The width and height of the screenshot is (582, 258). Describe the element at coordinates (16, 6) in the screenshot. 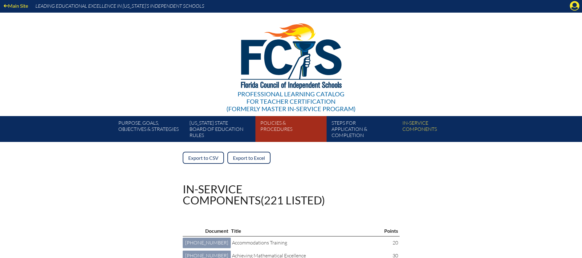

I see `a: Main Site` at that location.